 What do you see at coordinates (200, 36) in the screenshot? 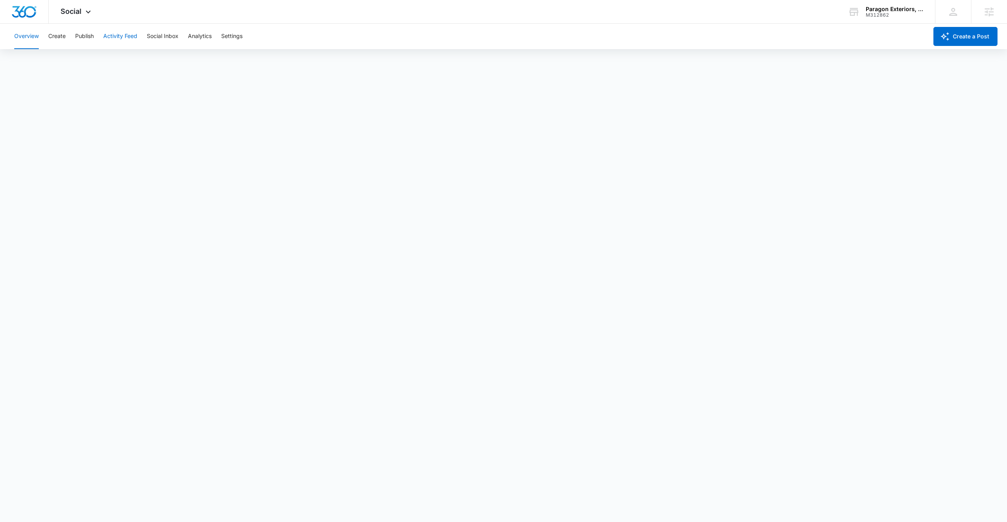
I see `button: Analytics` at bounding box center [200, 36].